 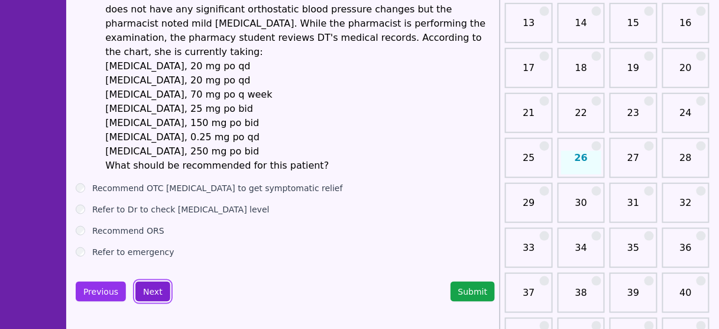 I want to click on a: 21, so click(x=529, y=118).